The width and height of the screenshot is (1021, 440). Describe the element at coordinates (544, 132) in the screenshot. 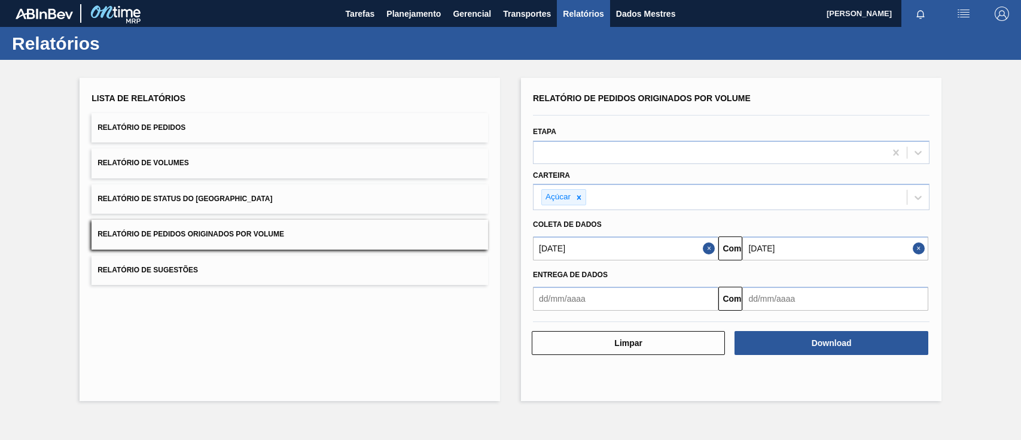

I see `font: Etapa` at that location.